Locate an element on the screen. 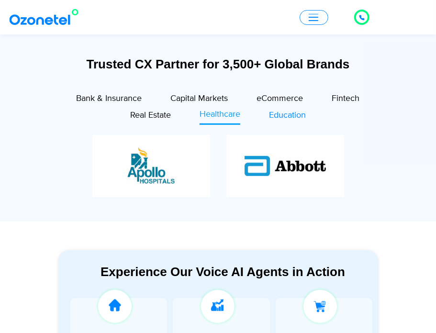 The image size is (436, 333). a: Fintech is located at coordinates (346, 100).